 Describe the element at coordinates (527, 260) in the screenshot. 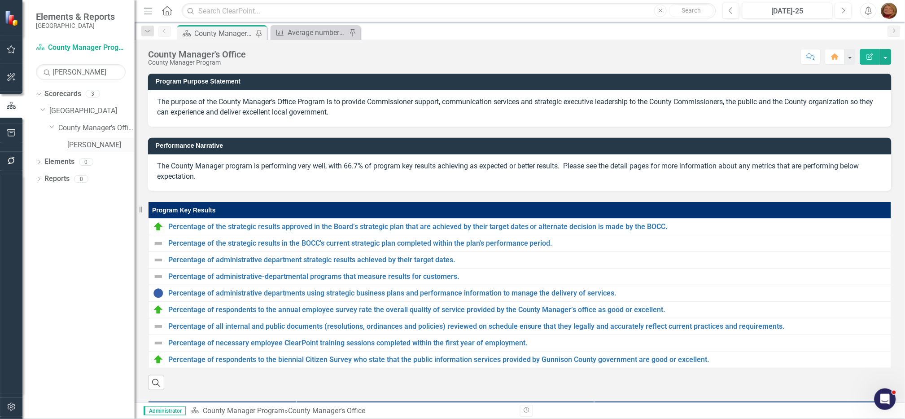

I see `a: Percentage of administrative department strategic results achieved by their target dates.` at that location.